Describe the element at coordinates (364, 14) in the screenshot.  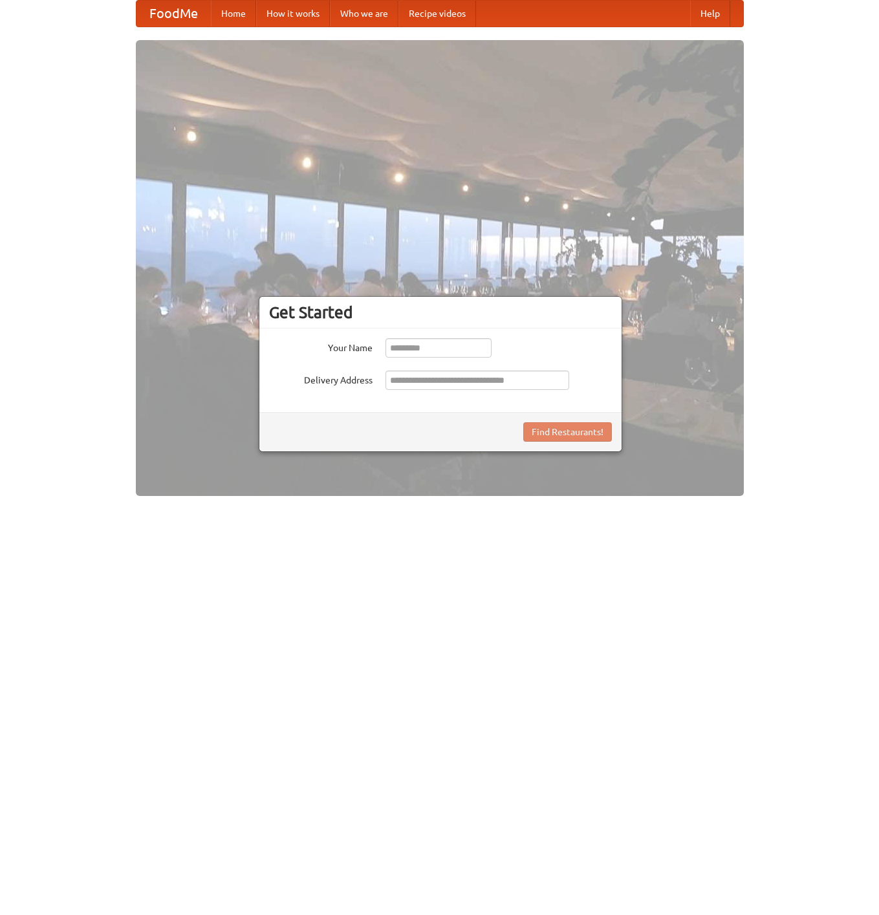
I see `a: Who we are` at that location.